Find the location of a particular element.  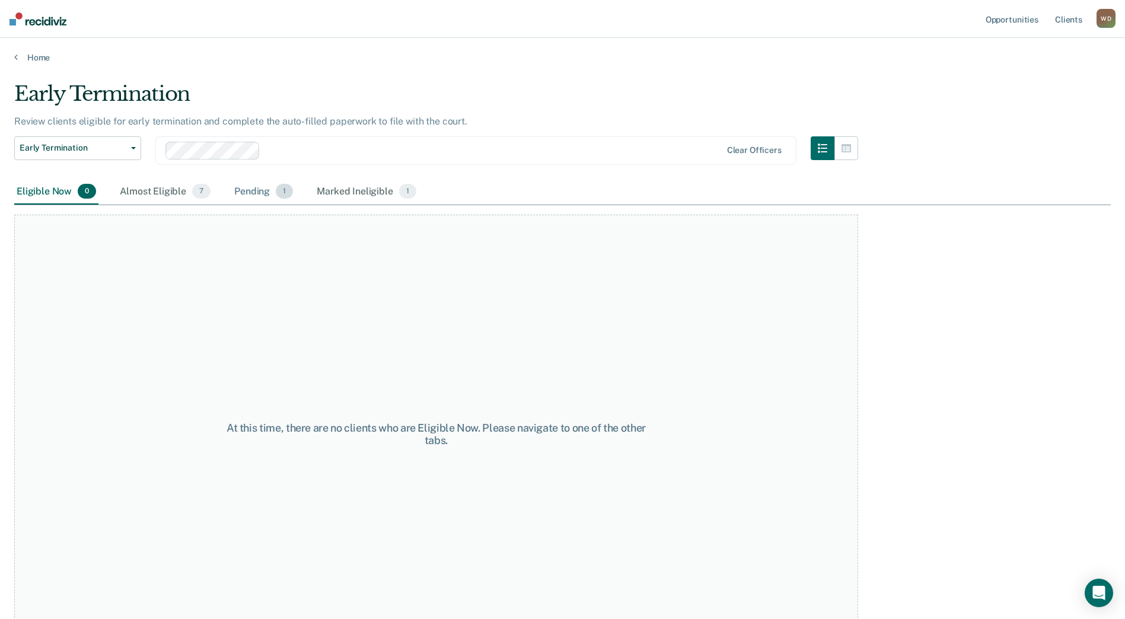

button: WD is located at coordinates (1106, 18).